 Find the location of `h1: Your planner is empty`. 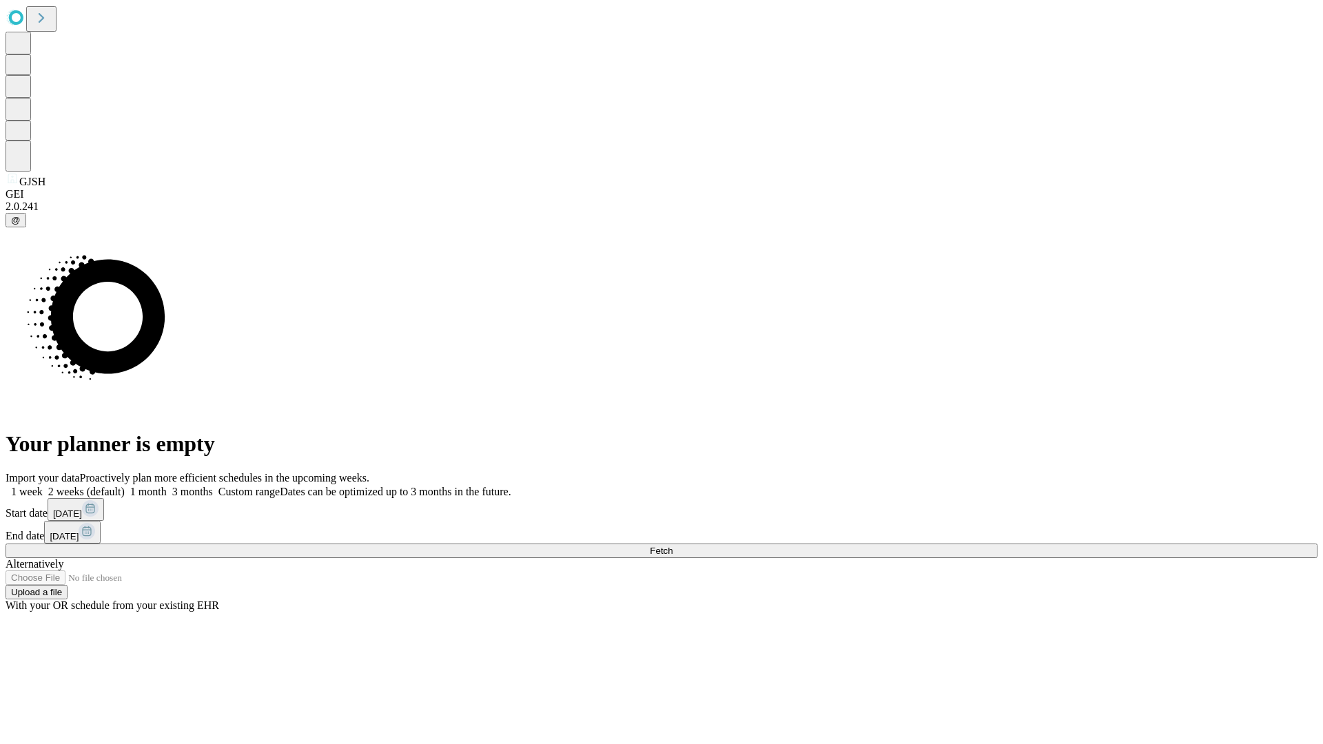

h1: Your planner is empty is located at coordinates (661, 444).